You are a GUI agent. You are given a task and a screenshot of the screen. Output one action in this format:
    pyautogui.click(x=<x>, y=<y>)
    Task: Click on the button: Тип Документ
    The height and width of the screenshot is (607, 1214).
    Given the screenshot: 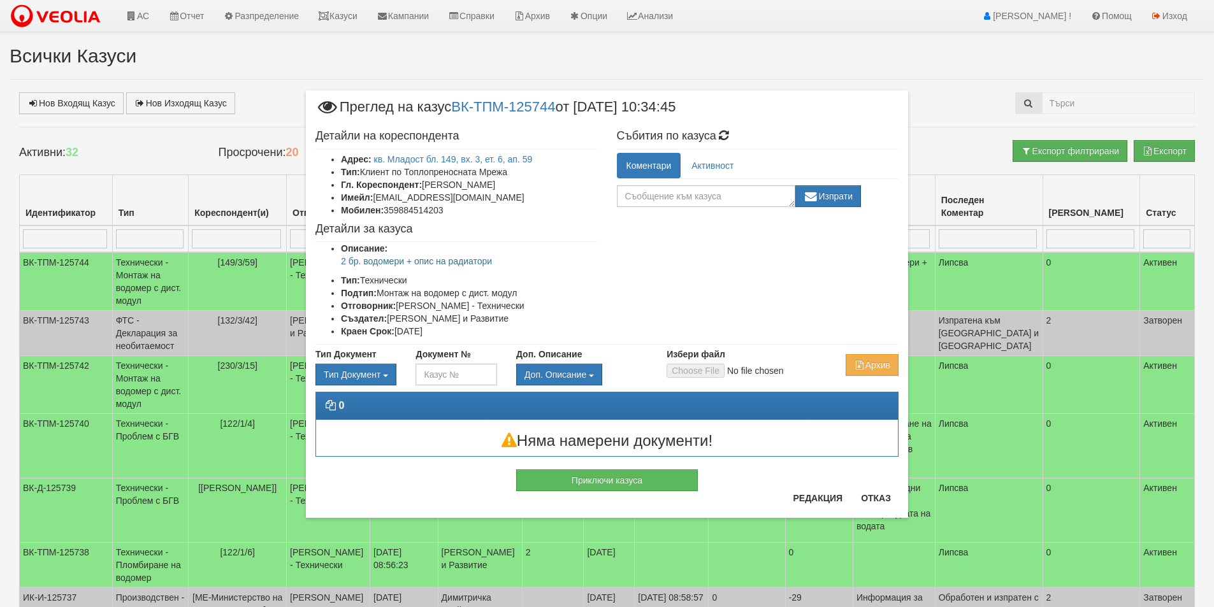 What is the action you would take?
    pyautogui.click(x=355, y=375)
    